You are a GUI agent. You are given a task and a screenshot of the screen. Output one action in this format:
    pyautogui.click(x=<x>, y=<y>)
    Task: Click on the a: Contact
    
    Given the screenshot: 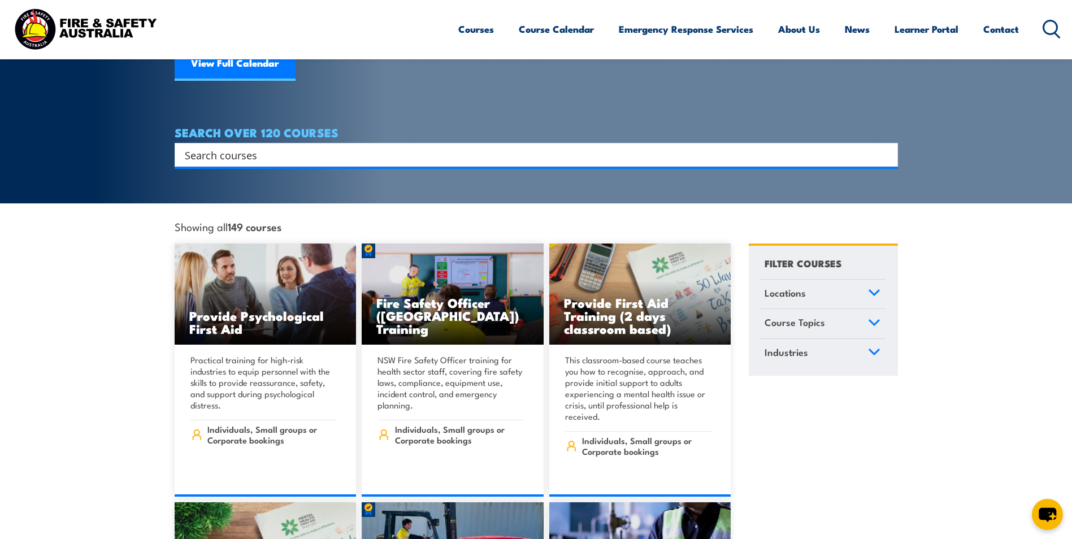 What is the action you would take?
    pyautogui.click(x=1001, y=29)
    